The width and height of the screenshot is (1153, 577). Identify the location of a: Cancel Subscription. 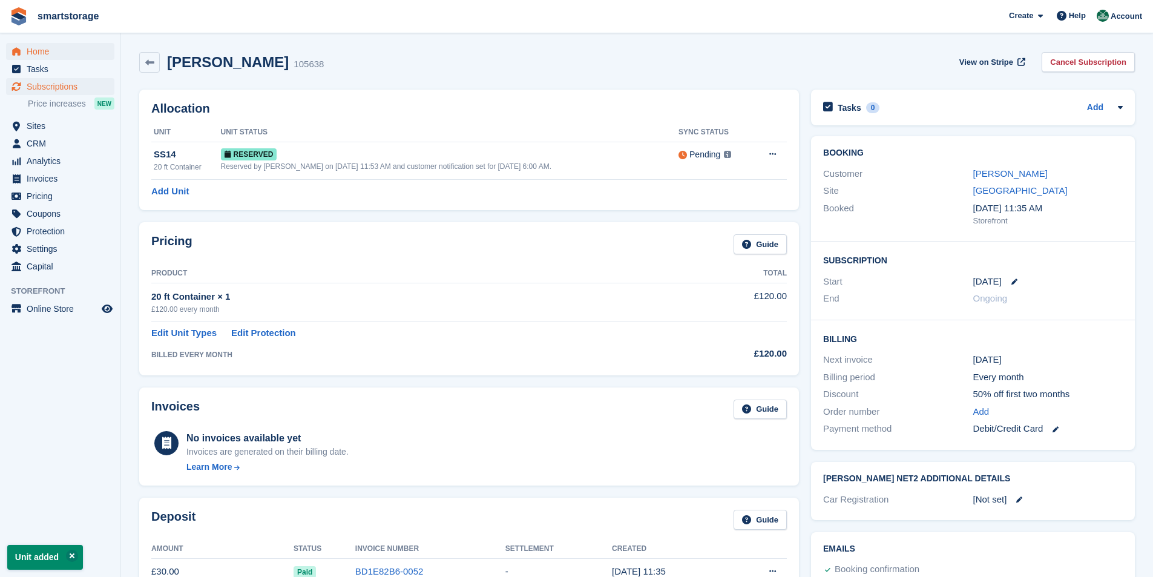
(1088, 62).